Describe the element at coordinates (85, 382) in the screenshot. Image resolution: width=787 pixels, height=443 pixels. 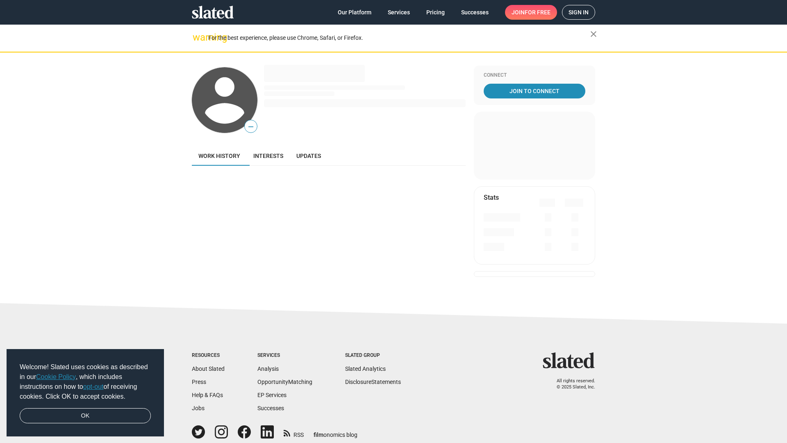
I see `span: Welcome! Slated uses cookies as described in our , which includes instructions on how to of recei...` at that location.